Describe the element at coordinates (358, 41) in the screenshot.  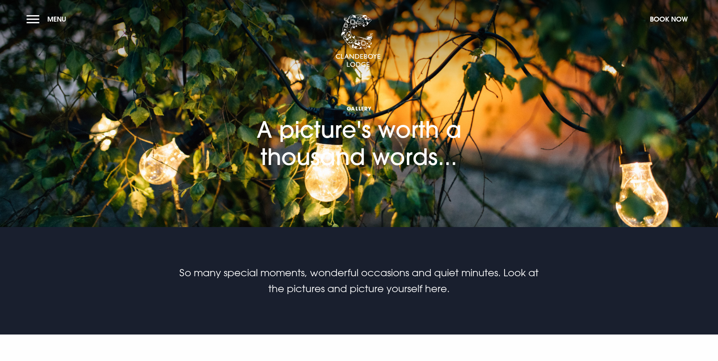
I see `img: Clandeboye Lodge` at that location.